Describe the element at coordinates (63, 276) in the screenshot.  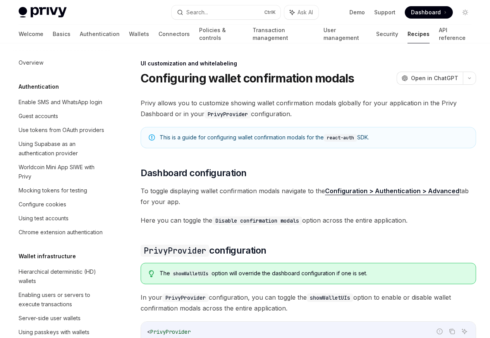
I see `div: Hierarchical deterministic (HD) wallets` at that location.